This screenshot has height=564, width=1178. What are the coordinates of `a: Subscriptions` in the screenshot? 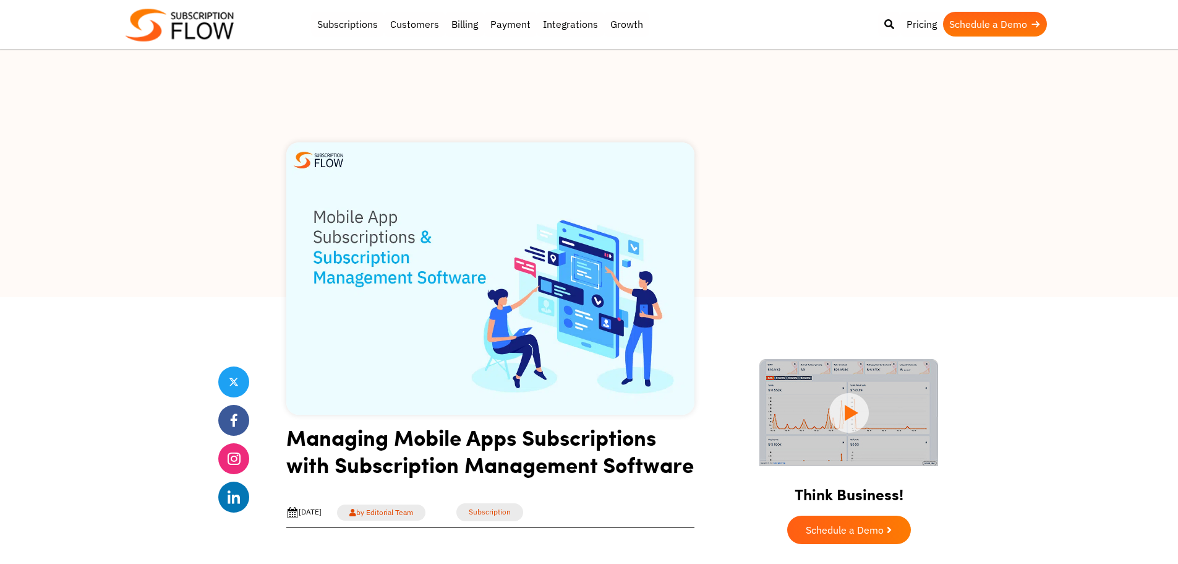 It's located at (348, 24).